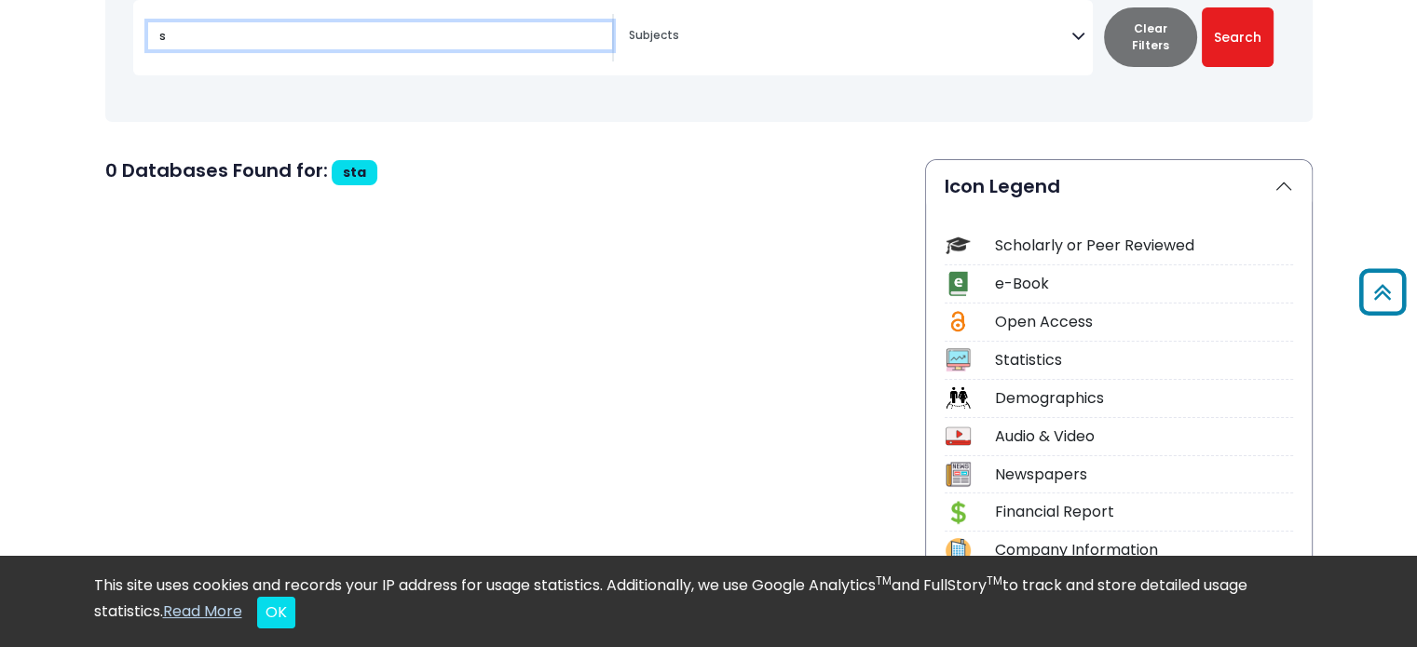 The height and width of the screenshot is (647, 1417). Describe the element at coordinates (957, 436) in the screenshot. I see `img: Icon Audio & Video` at that location.